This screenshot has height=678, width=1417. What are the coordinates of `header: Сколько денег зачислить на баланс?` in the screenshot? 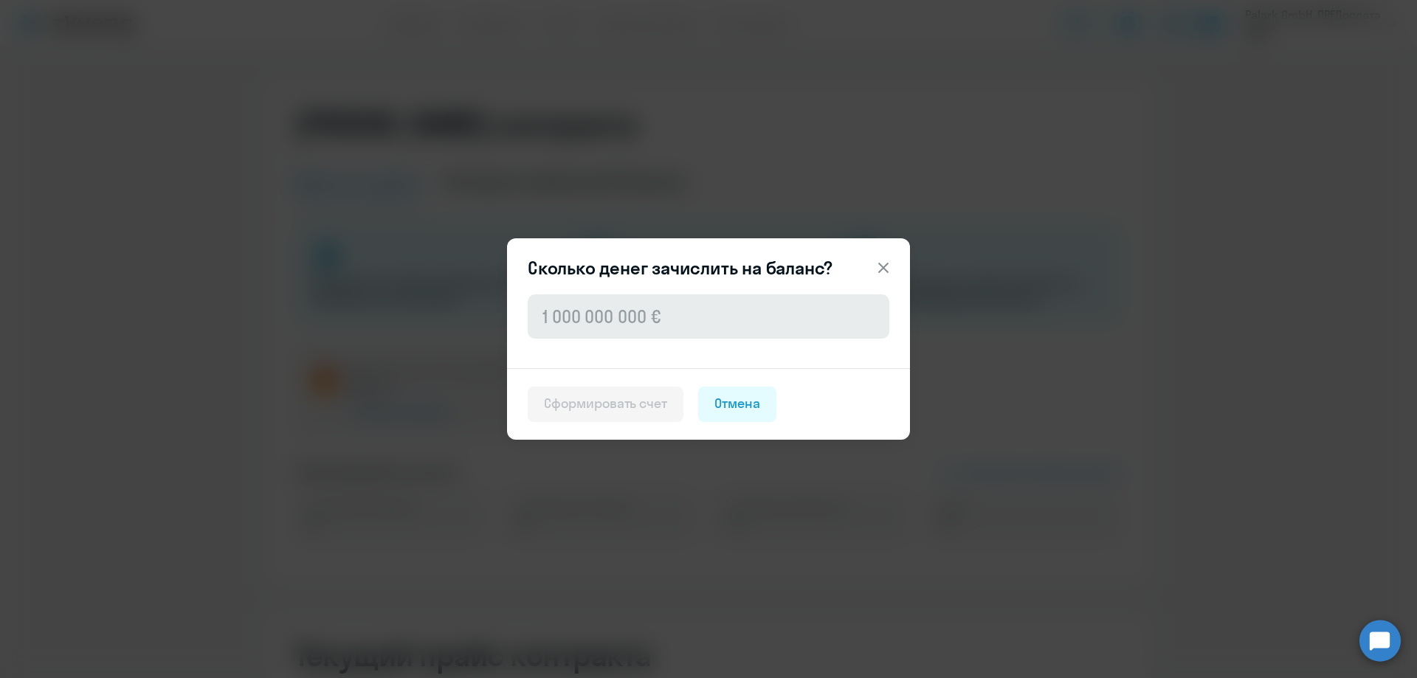 It's located at (708, 268).